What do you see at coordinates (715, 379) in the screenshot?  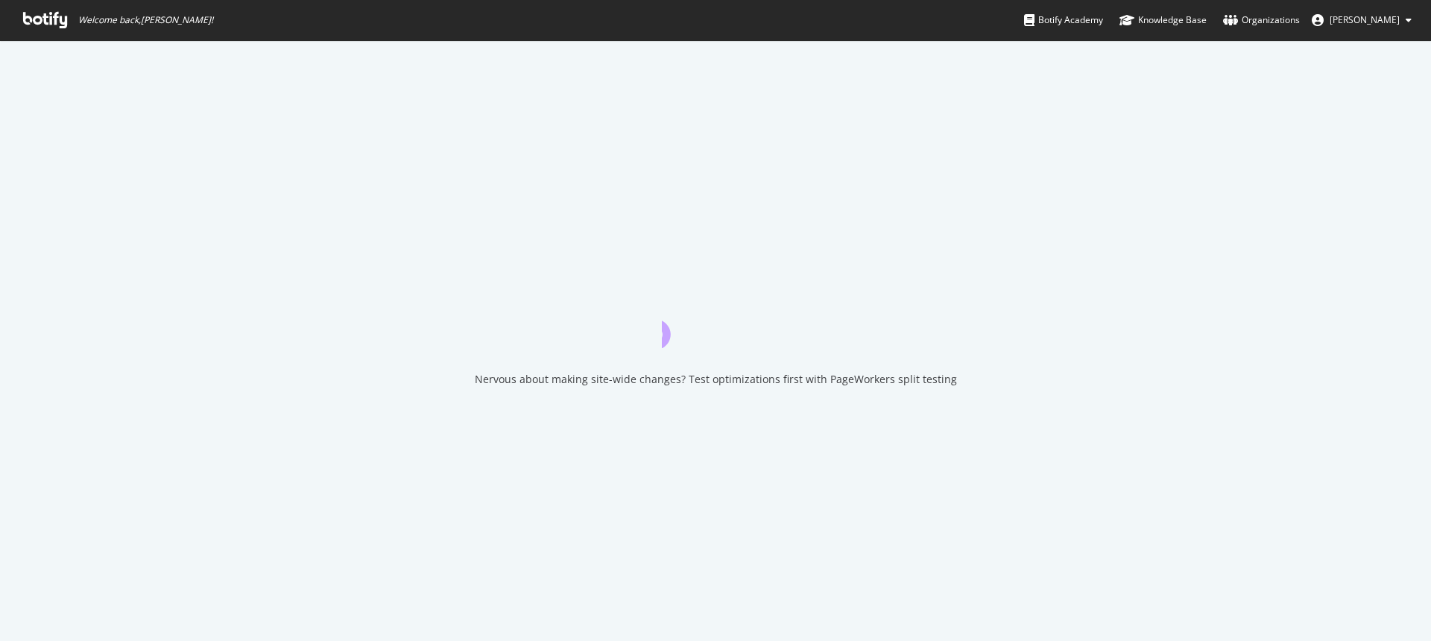 I see `div: Nervous about making site-wide changes? Test optimizations first with PageWorkers split testing` at bounding box center [715, 379].